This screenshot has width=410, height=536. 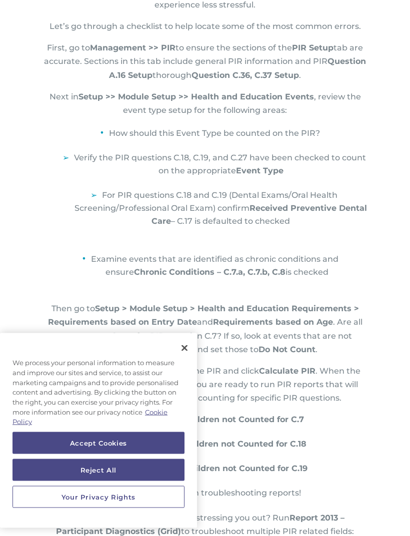 I want to click on strong: Report 9711 – Children not Counted for C.7, so click(x=215, y=420).